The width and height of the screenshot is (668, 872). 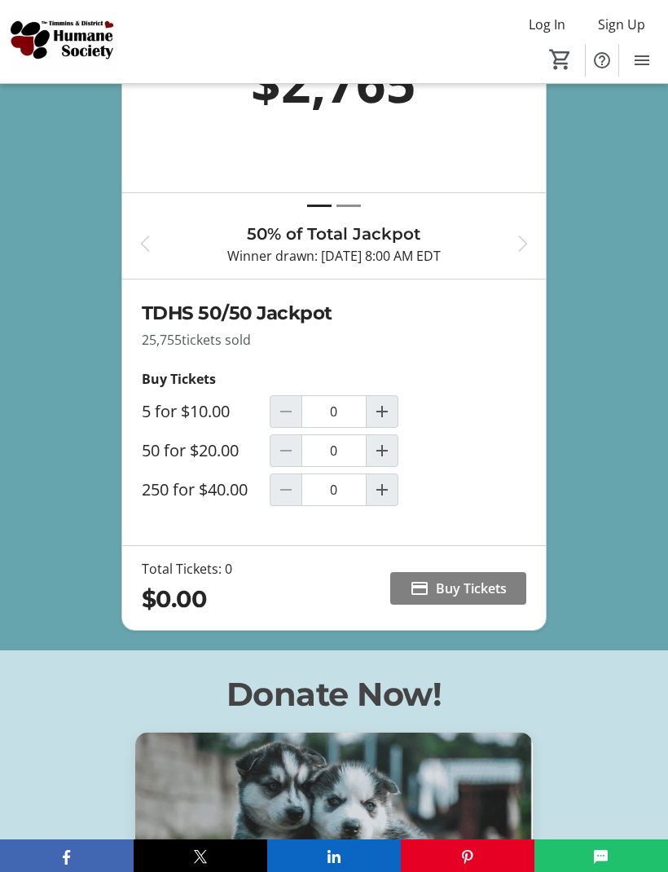 What do you see at coordinates (547, 24) in the screenshot?
I see `button: Log In` at bounding box center [547, 24].